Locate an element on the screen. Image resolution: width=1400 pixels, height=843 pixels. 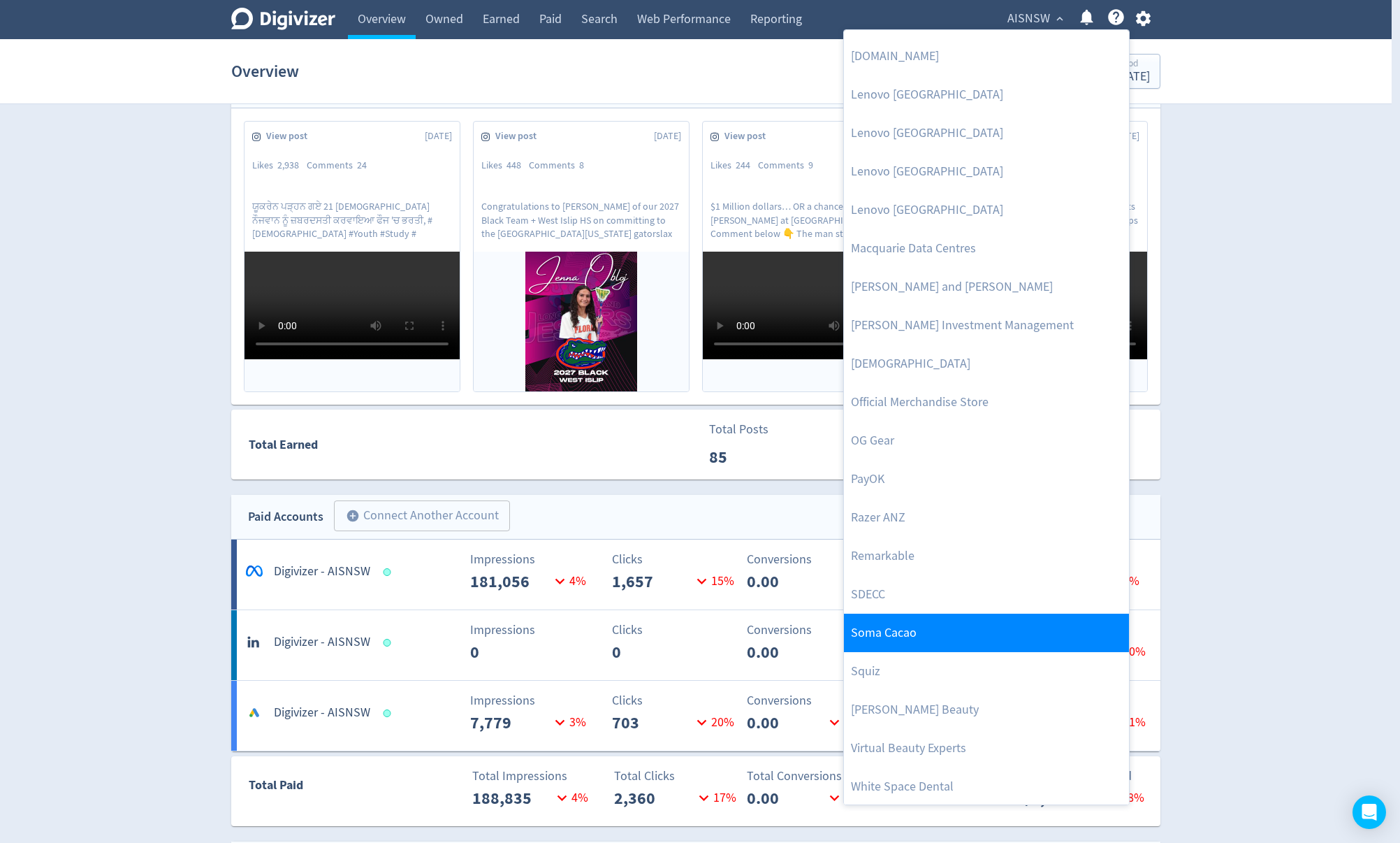
a: Macquarie Data Centres is located at coordinates (987, 248).